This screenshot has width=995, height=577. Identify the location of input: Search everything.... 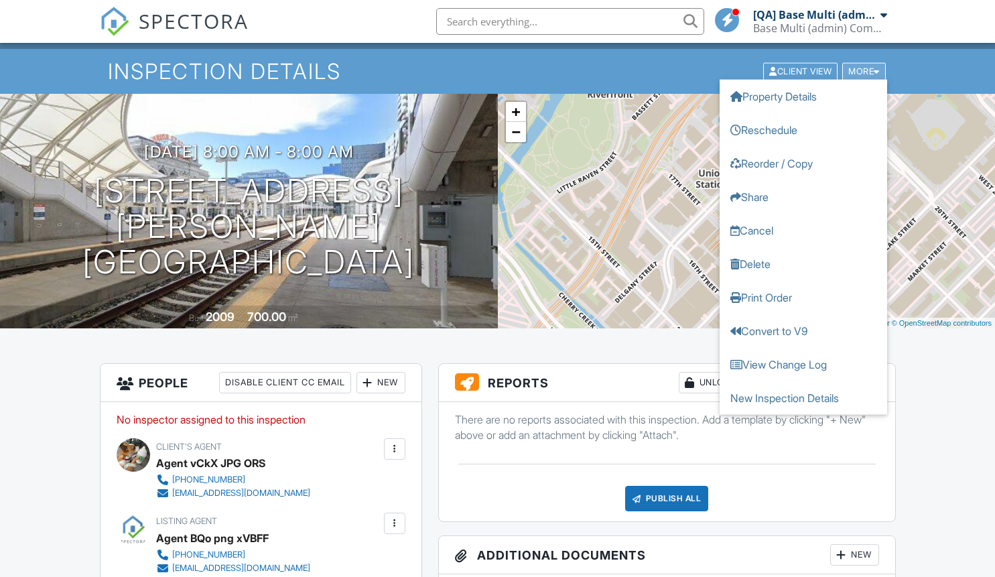
(570, 21).